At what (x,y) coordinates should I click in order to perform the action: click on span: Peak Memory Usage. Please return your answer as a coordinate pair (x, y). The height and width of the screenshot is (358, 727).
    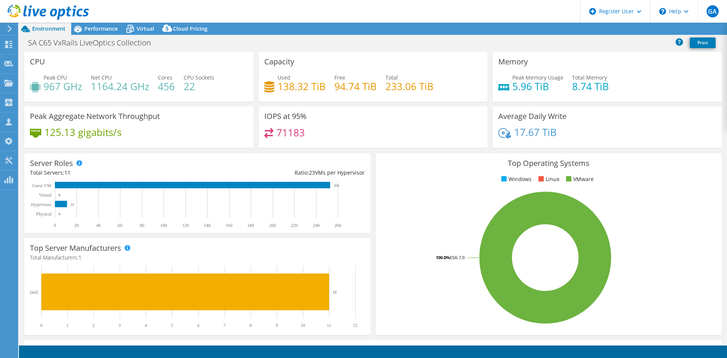
    Looking at the image, I should click on (537, 77).